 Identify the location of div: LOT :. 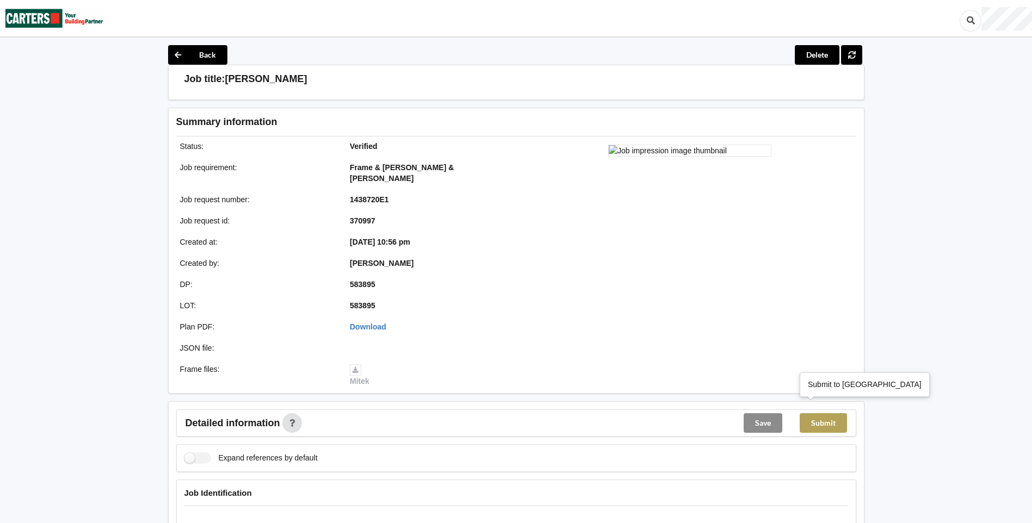
(257, 306).